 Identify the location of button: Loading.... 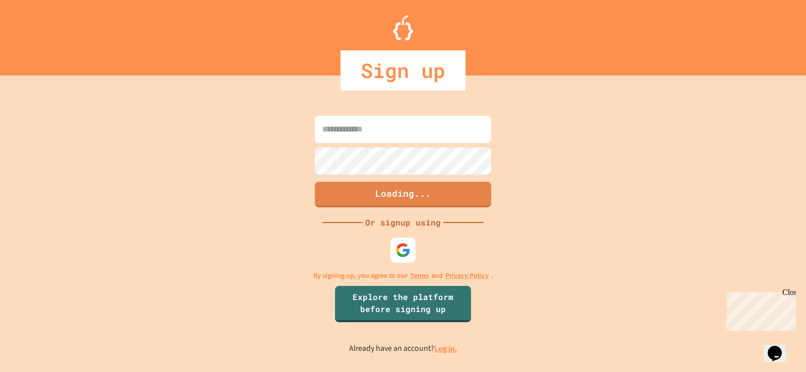
(403, 194).